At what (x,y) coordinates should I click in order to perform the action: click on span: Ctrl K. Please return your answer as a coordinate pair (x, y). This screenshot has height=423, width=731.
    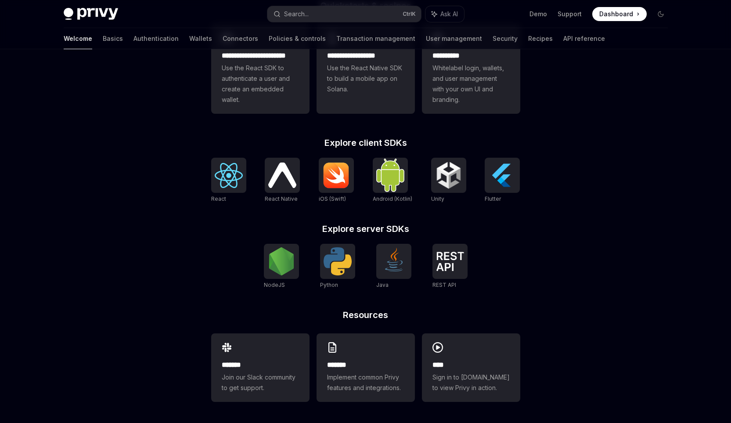
    Looking at the image, I should click on (409, 14).